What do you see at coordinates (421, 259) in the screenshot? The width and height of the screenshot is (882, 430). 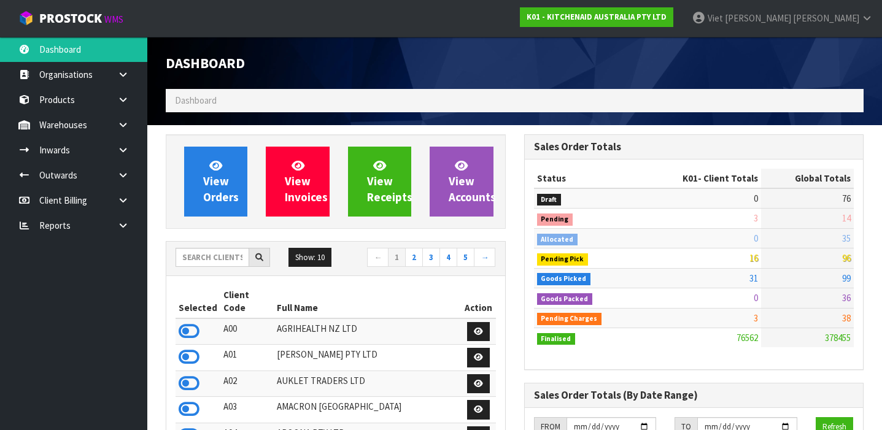 I see `nav: Page navigation` at bounding box center [421, 259].